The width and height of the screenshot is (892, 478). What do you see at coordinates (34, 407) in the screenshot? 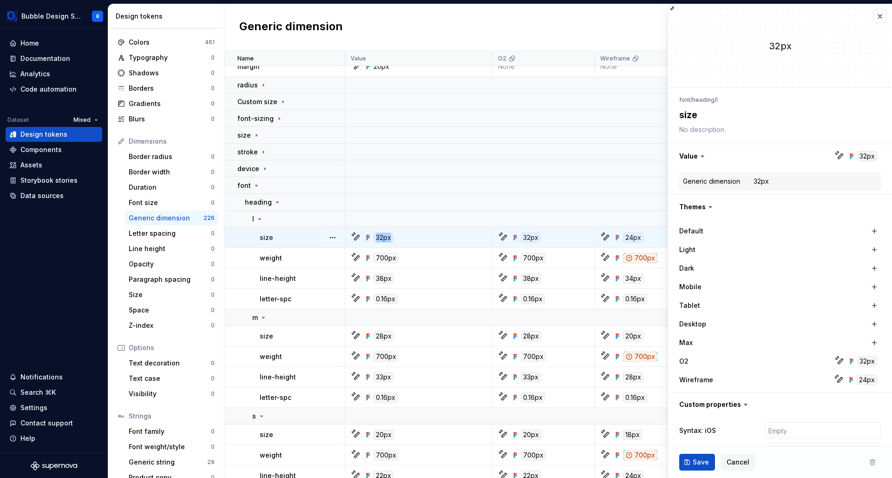
I see `div: Settings` at bounding box center [34, 407].